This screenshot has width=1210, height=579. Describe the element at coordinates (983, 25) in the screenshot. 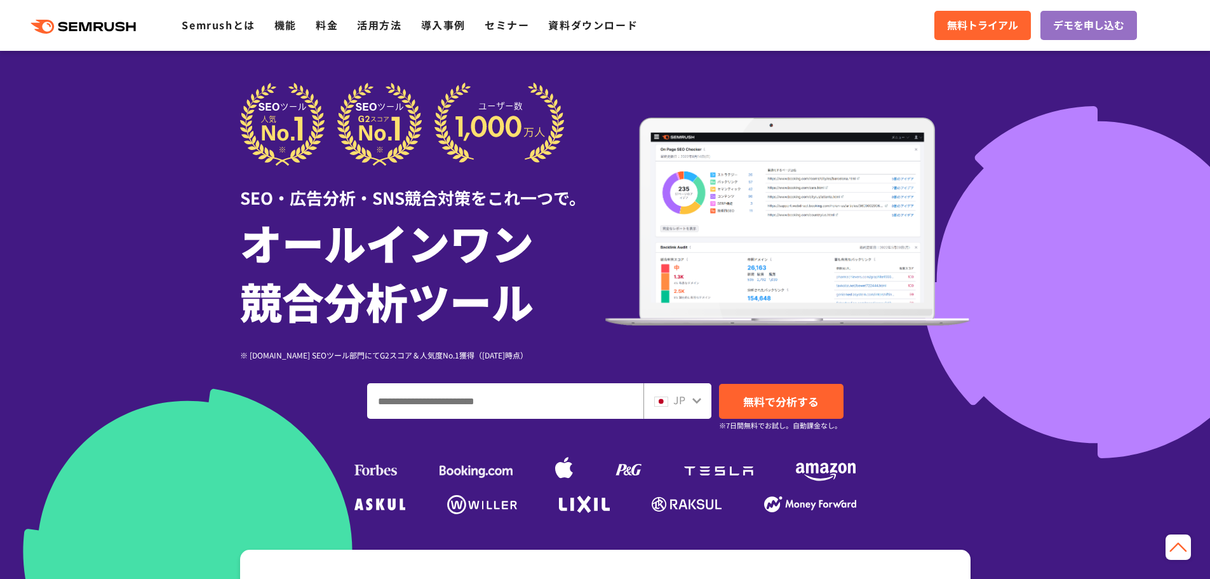

I see `a: 無料トライアル` at that location.